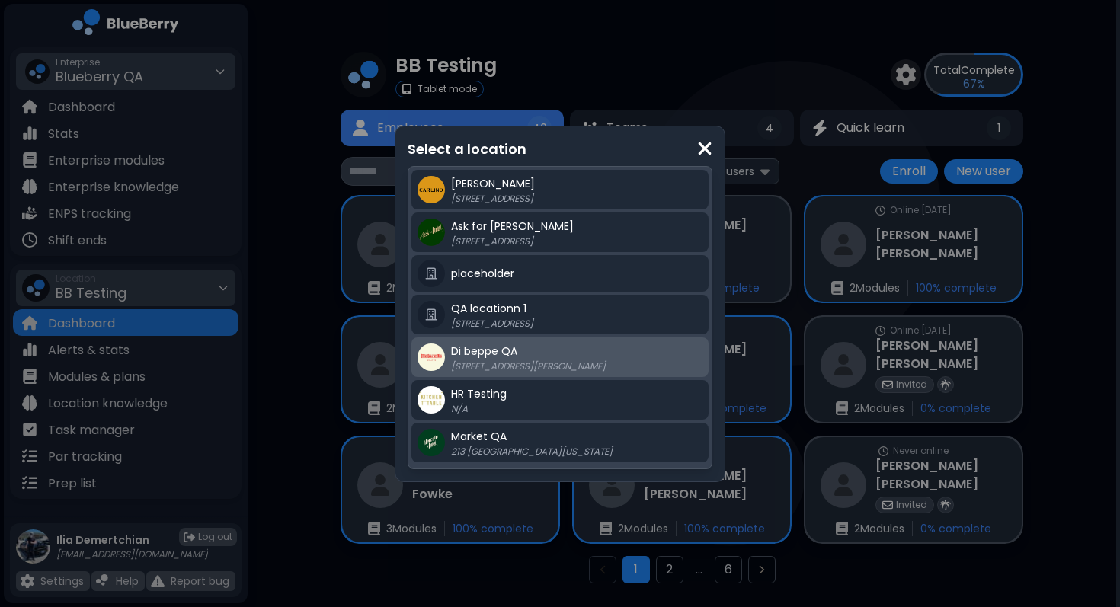  I want to click on span: QA locationn 1, so click(488, 309).